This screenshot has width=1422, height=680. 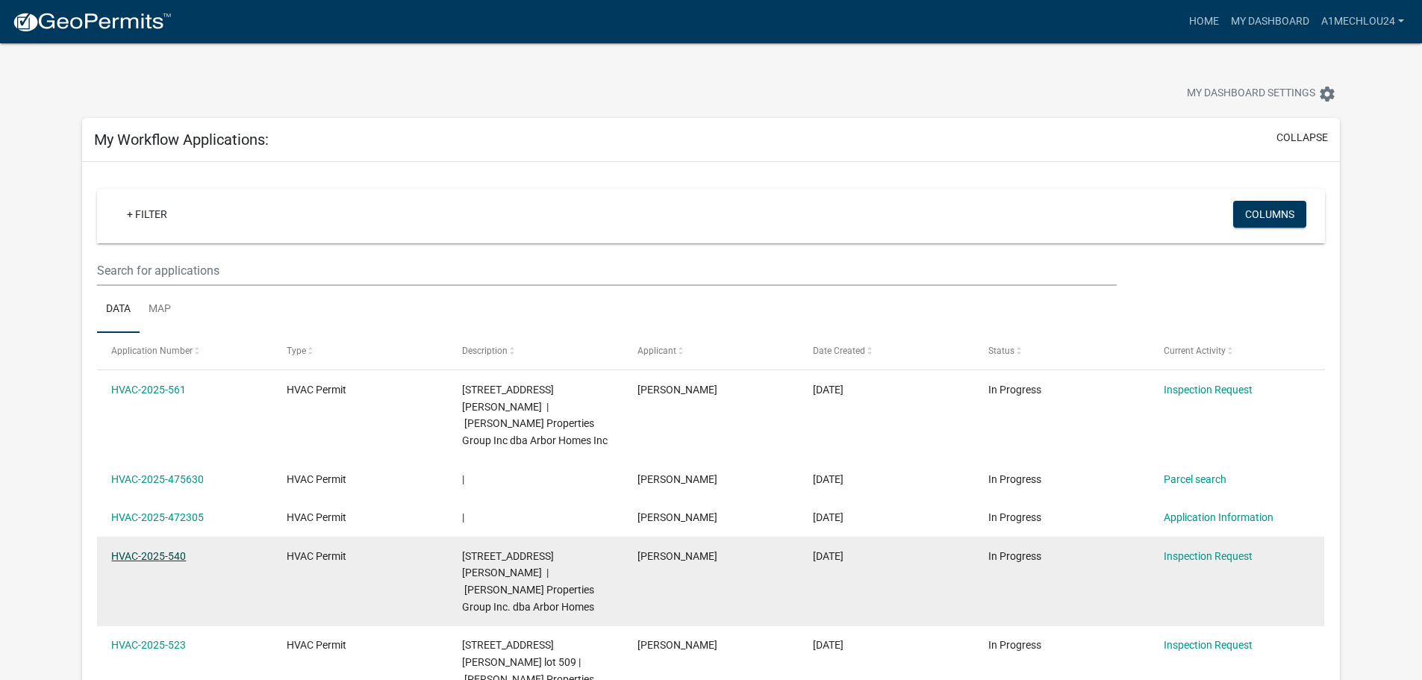 I want to click on datatable-header-cell: Description, so click(x=535, y=351).